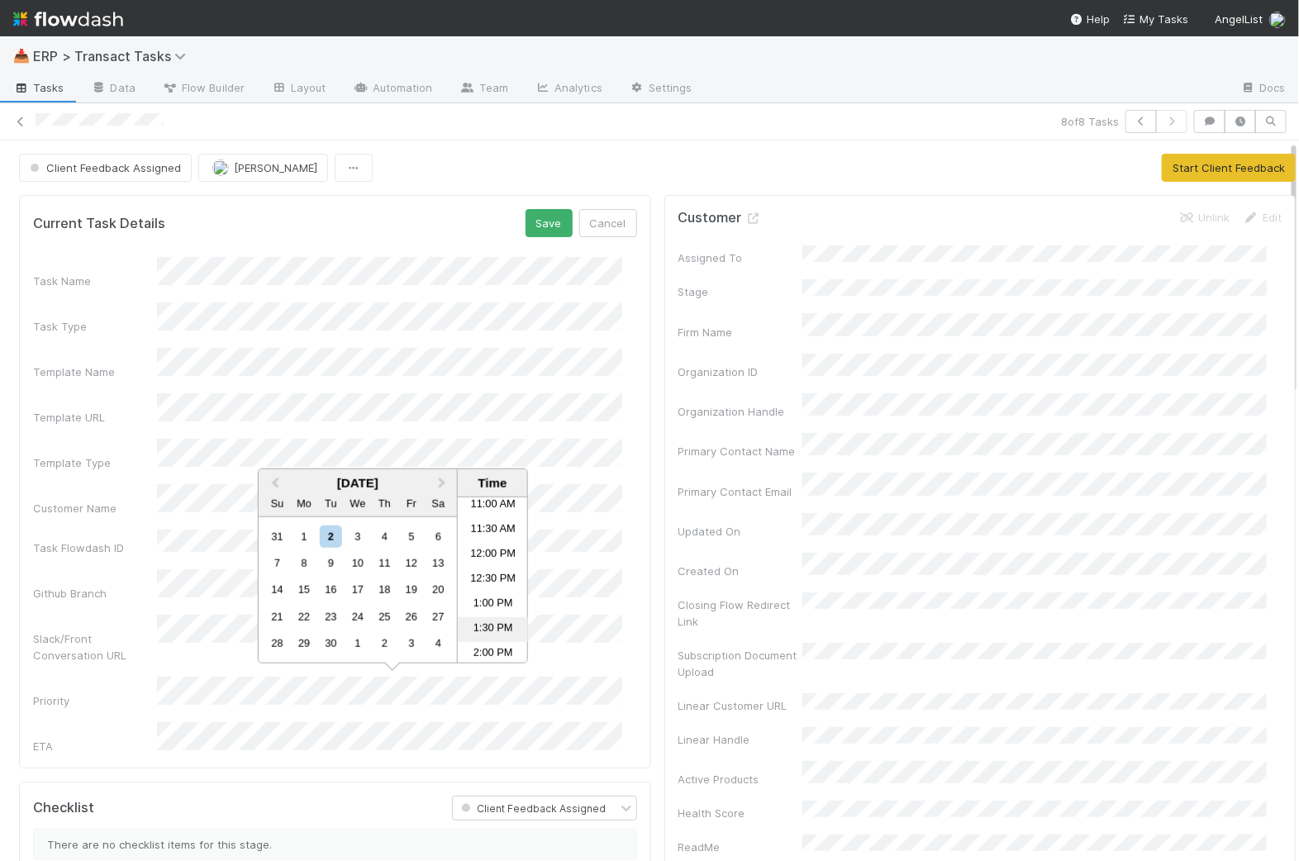 The width and height of the screenshot is (1299, 861). What do you see at coordinates (740, 531) in the screenshot?
I see `div: Updated On` at bounding box center [740, 531].